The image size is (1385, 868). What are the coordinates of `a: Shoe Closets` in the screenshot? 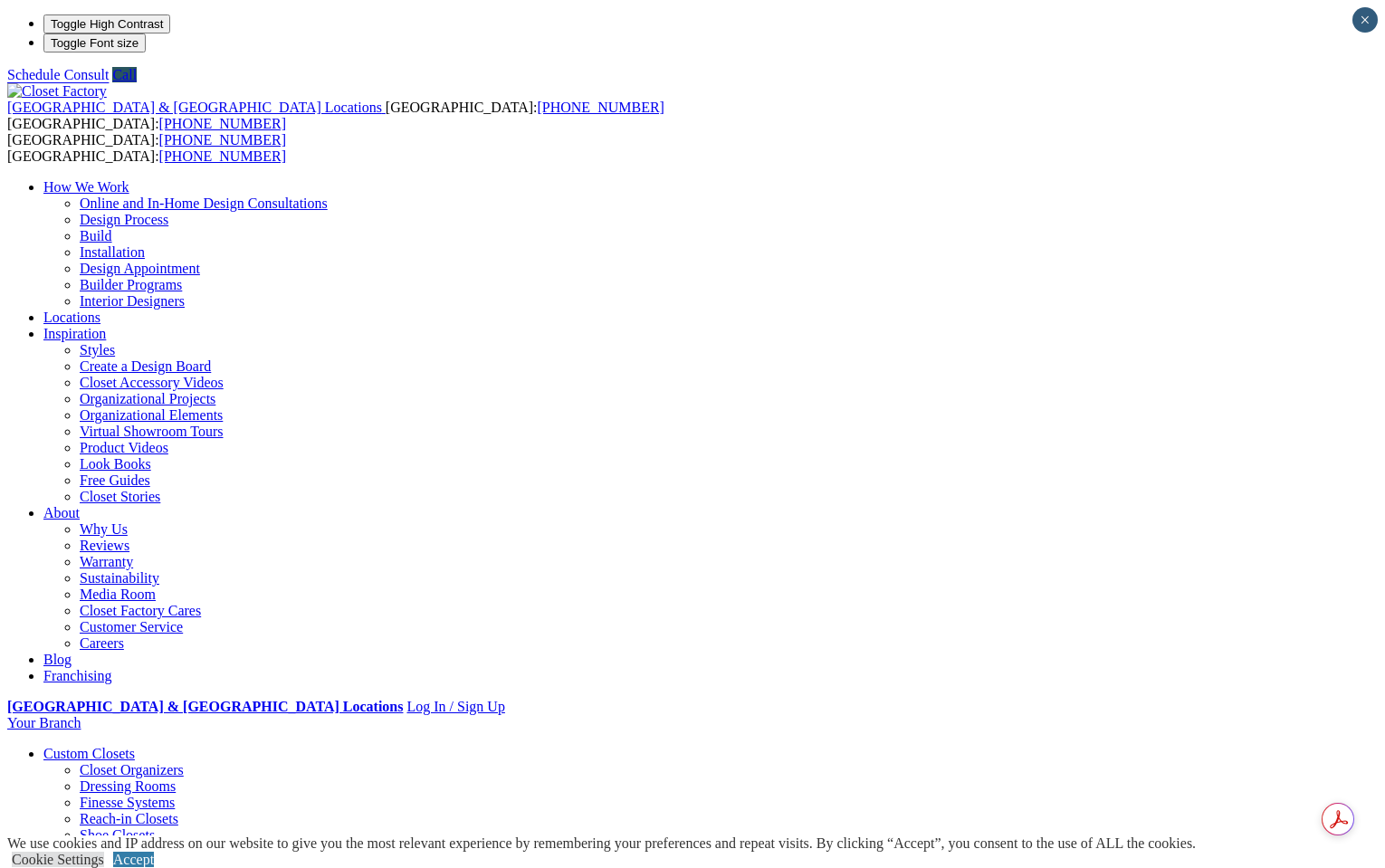 It's located at (117, 834).